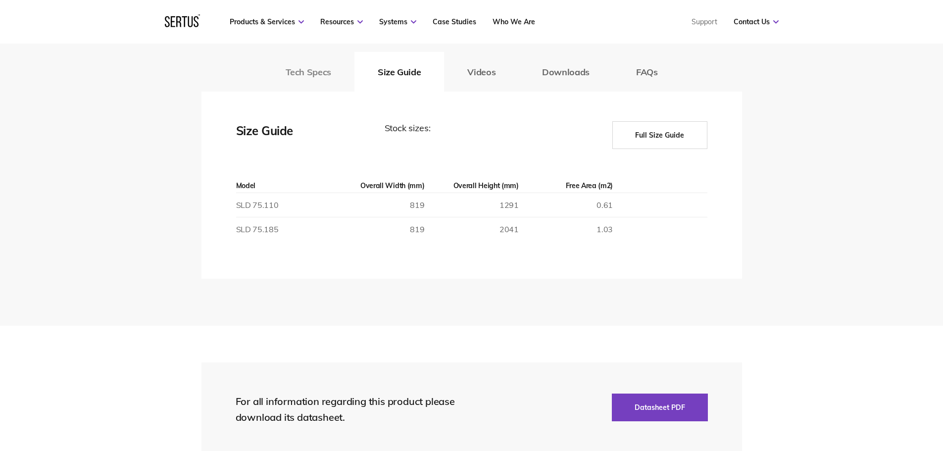 The image size is (943, 451). I want to click on td: SLD 75.185, so click(283, 229).